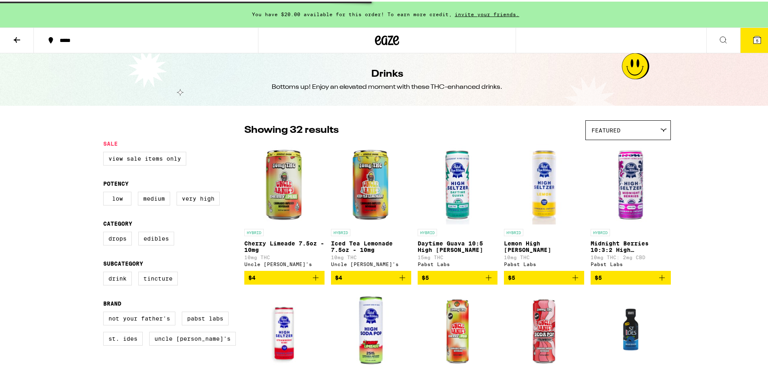  Describe the element at coordinates (631, 206) in the screenshot. I see `a: Open page for Midnight Berries 10:3:2 High Seltzer from Pabst Labs` at that location.